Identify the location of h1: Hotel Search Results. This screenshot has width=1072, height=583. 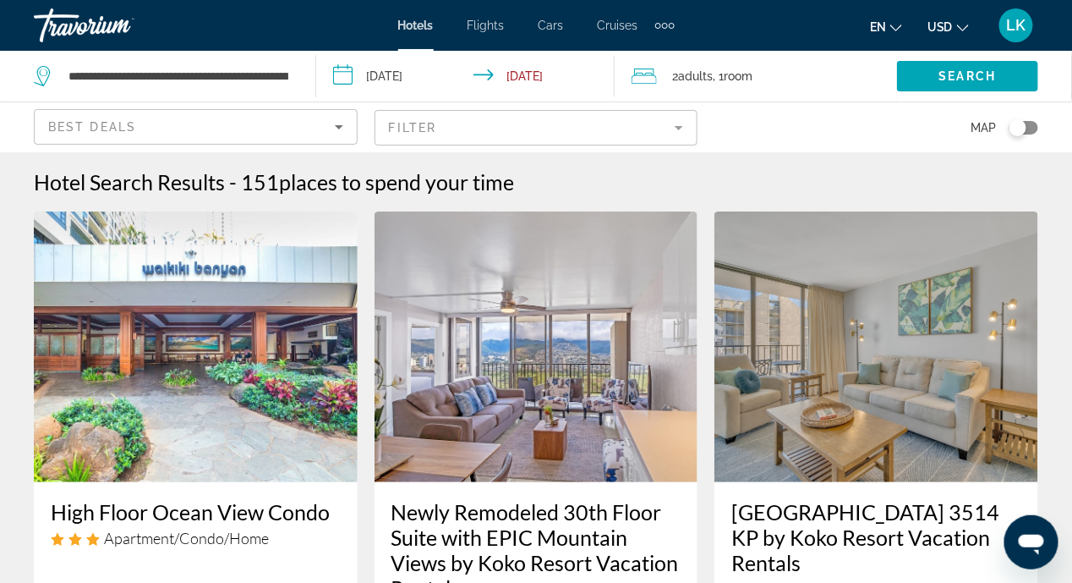
(129, 182).